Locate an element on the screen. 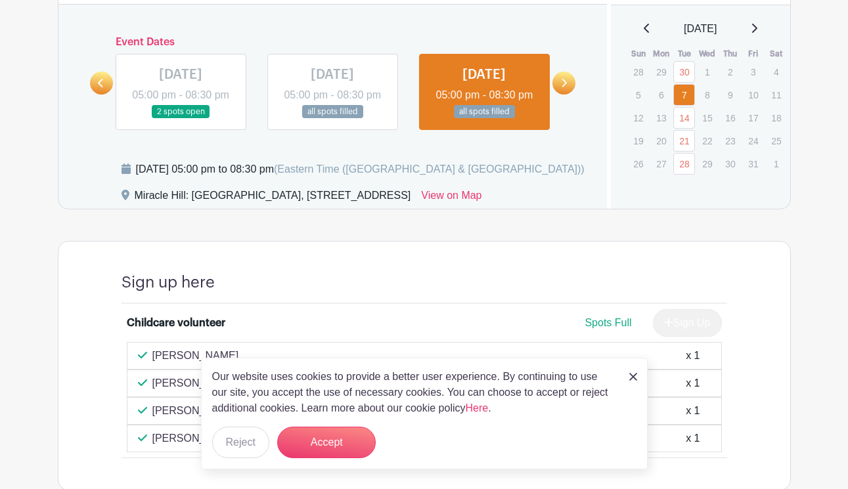 This screenshot has height=489, width=848. a: 7 is located at coordinates (684, 95).